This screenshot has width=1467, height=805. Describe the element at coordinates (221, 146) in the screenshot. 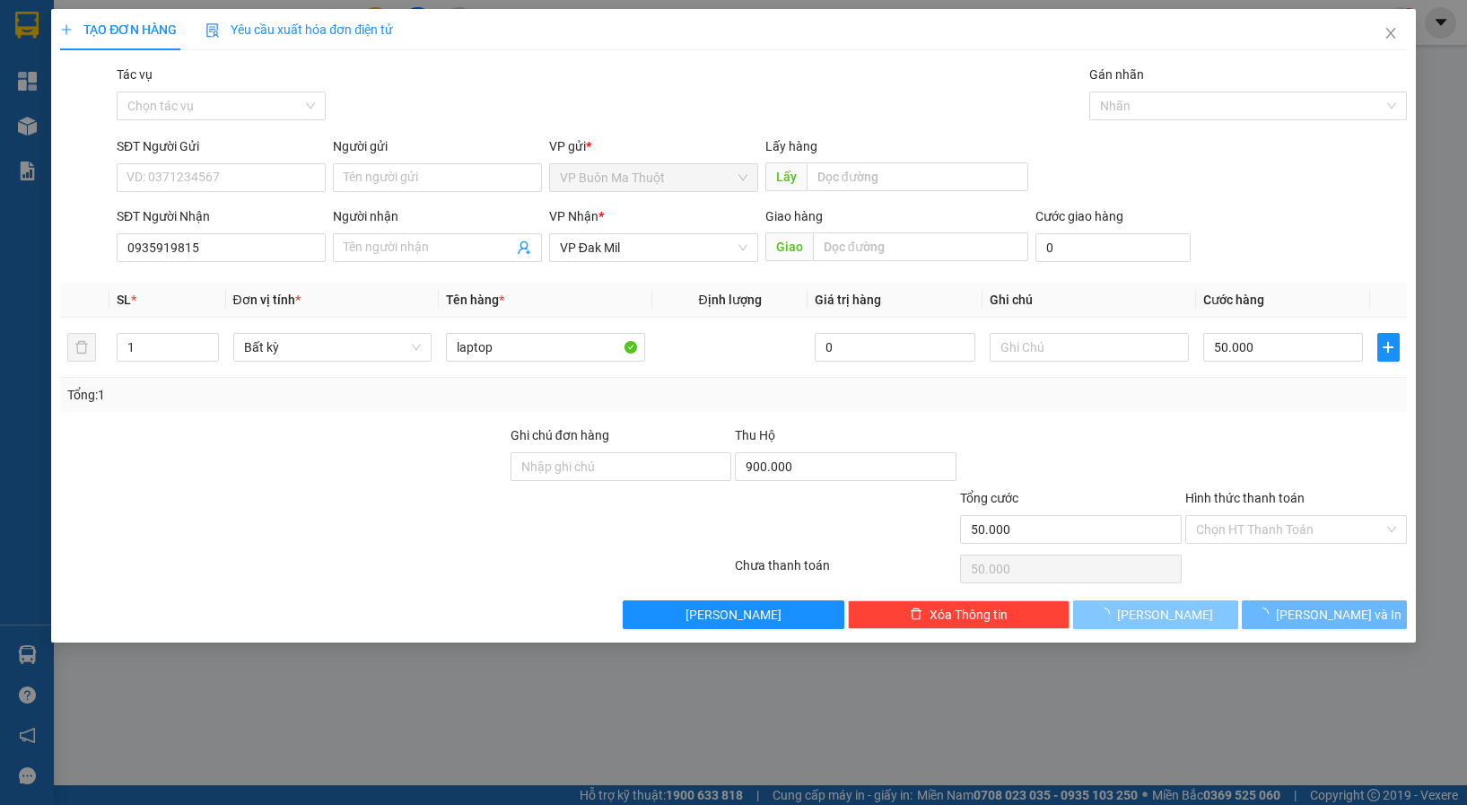

I see `div: SĐT Người Gửi` at that location.